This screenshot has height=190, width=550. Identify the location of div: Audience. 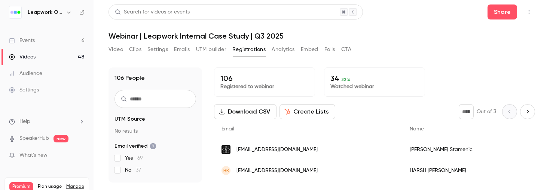
(25, 73).